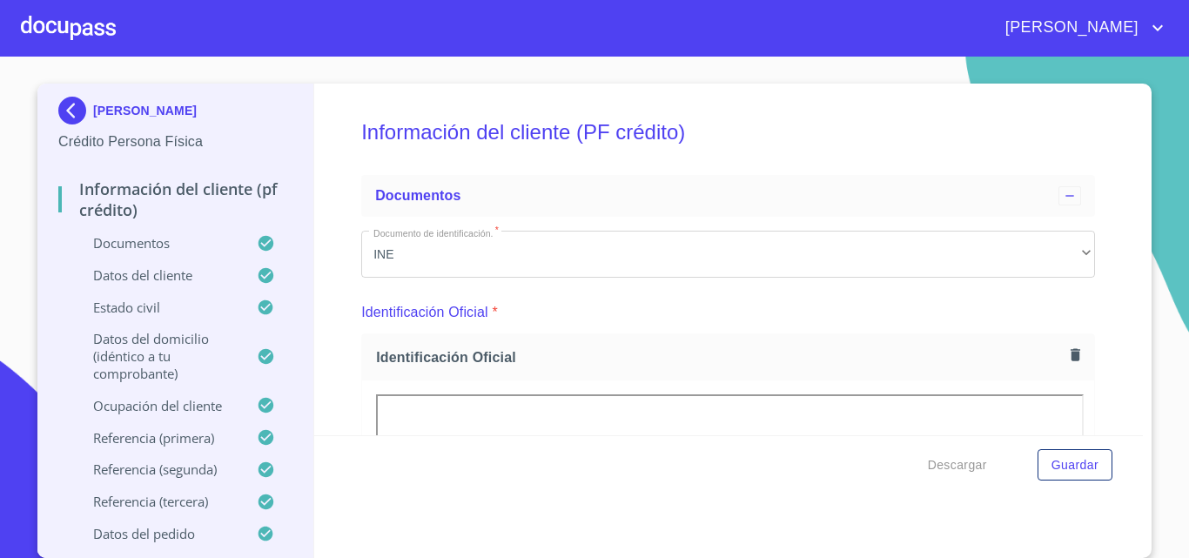  What do you see at coordinates (157, 469) in the screenshot?
I see `p: Referencia (segunda)` at bounding box center [157, 469].